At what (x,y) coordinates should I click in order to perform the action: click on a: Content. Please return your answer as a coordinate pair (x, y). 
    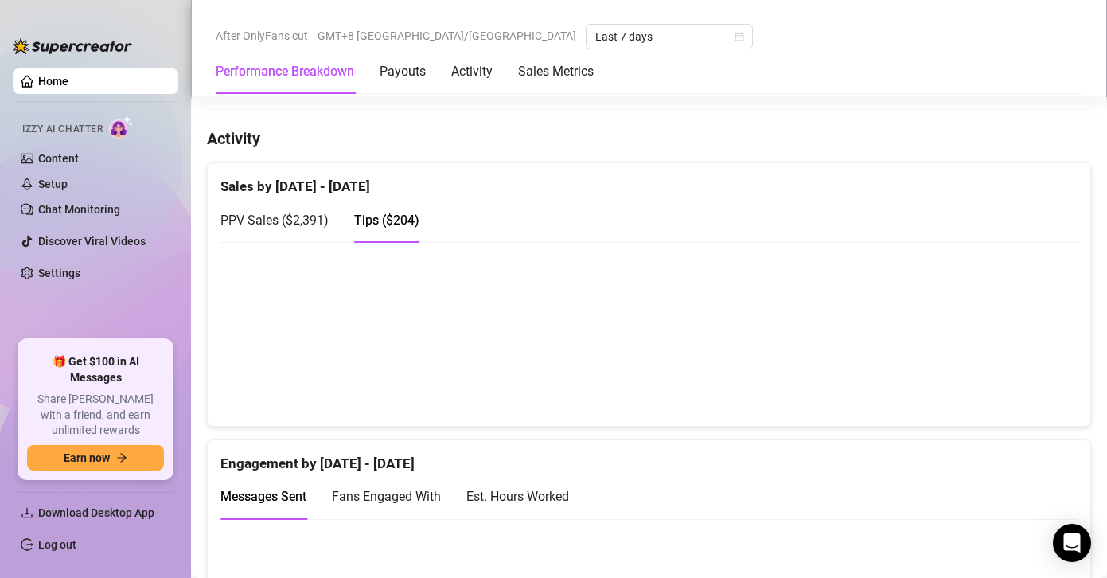
    Looking at the image, I should click on (58, 158).